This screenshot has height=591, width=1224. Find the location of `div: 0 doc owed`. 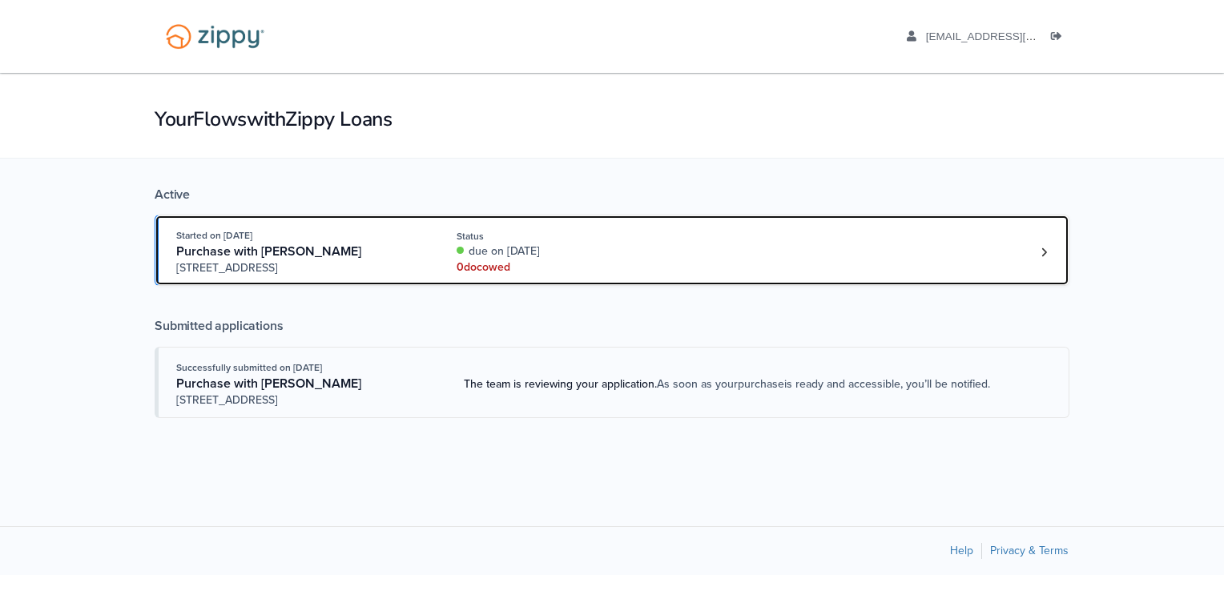

div: 0 doc owed is located at coordinates (563, 268).